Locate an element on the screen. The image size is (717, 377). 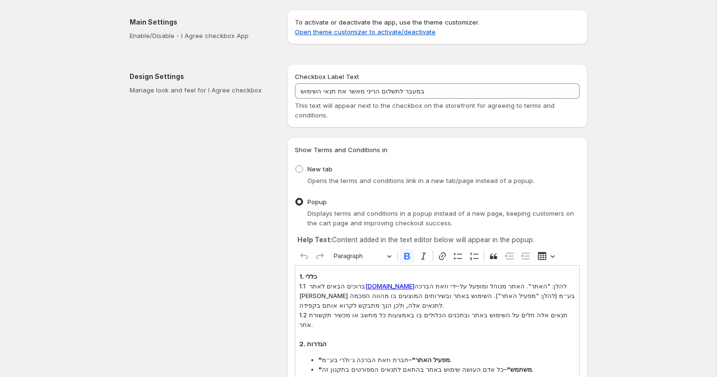
a: Open theme customizer to activate/deactivate is located at coordinates (365, 32).